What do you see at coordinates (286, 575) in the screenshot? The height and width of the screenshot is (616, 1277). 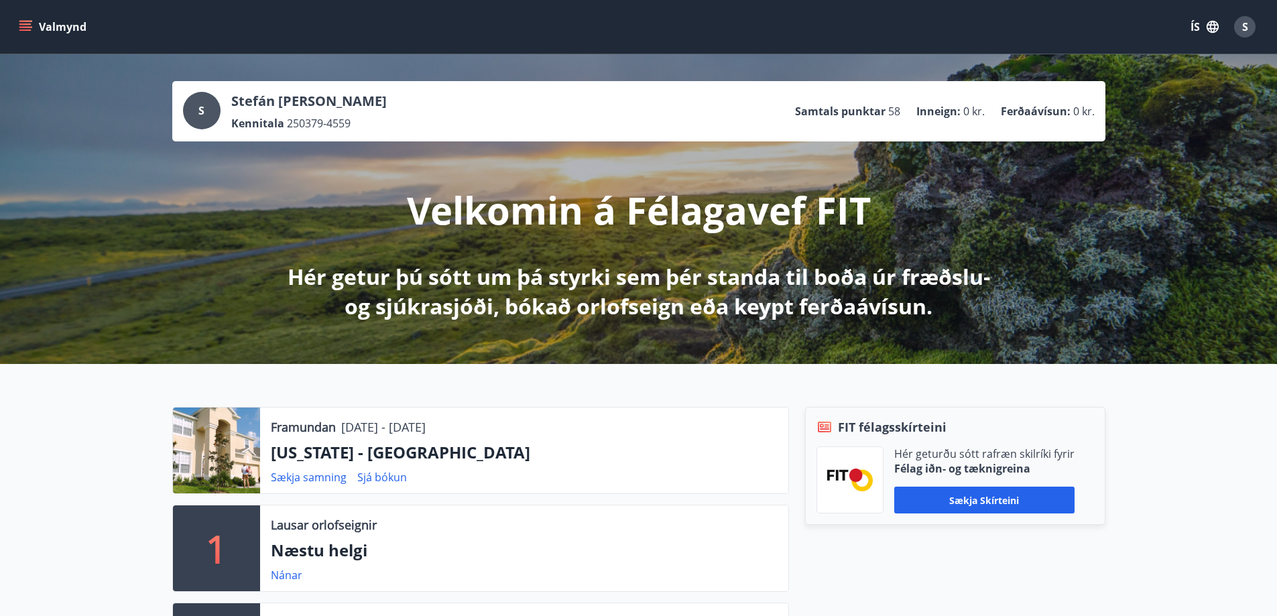 I see `a: Nánar` at bounding box center [286, 575].